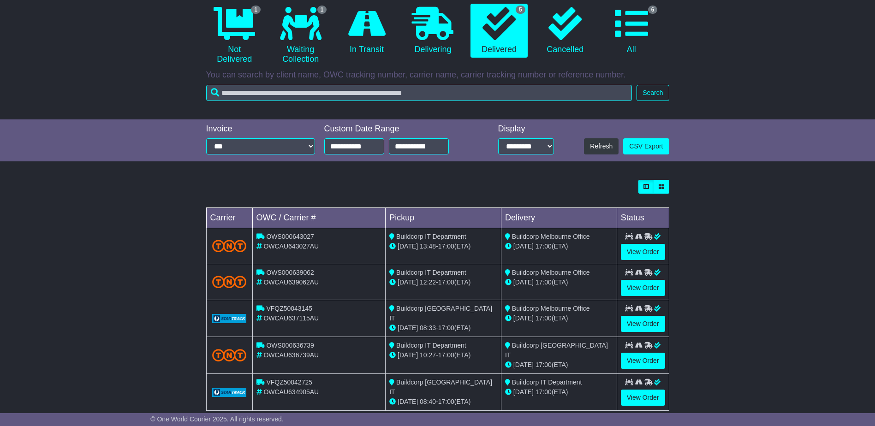  I want to click on div: Invoice, so click(261, 129).